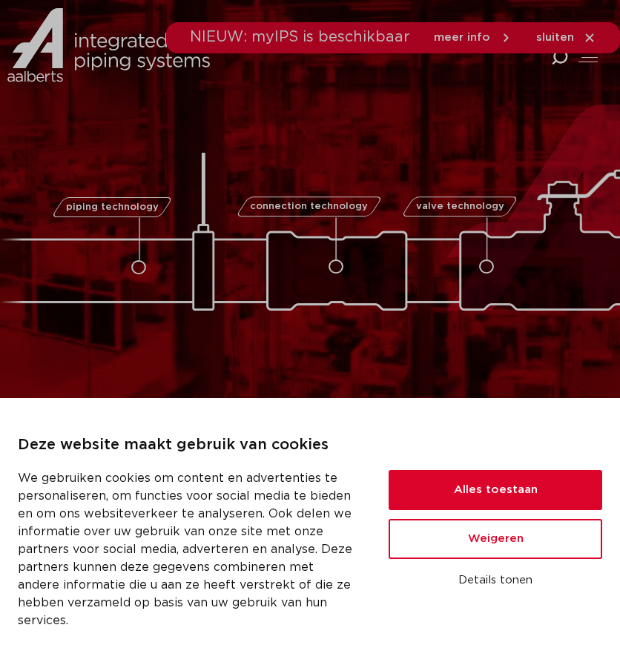  Describe the element at coordinates (462, 37) in the screenshot. I see `span: meer info` at that location.